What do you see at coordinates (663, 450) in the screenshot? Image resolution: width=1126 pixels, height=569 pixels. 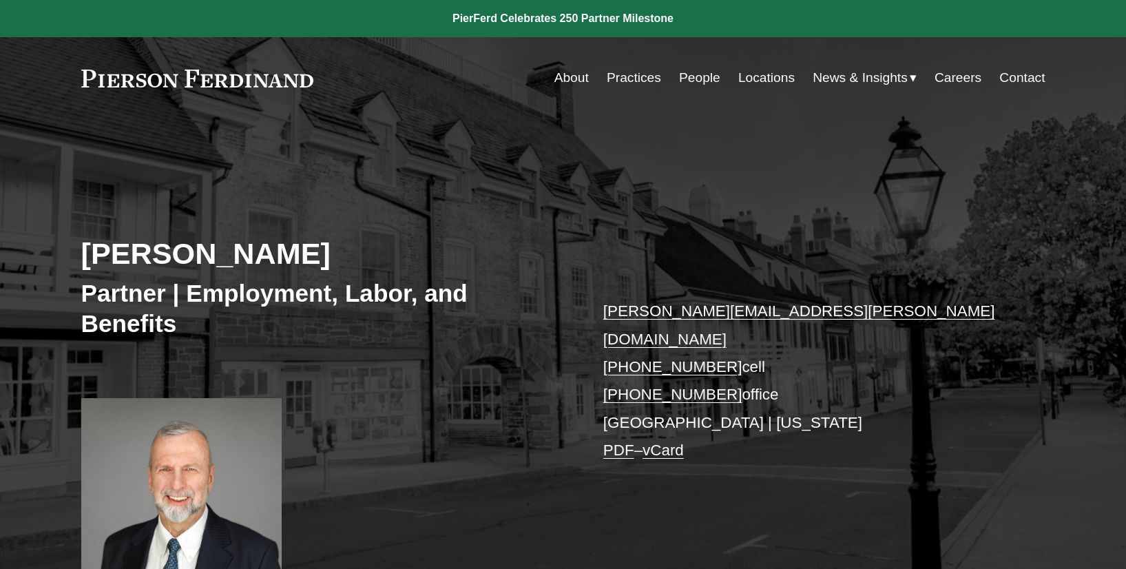 I see `a: vCard` at bounding box center [663, 450].